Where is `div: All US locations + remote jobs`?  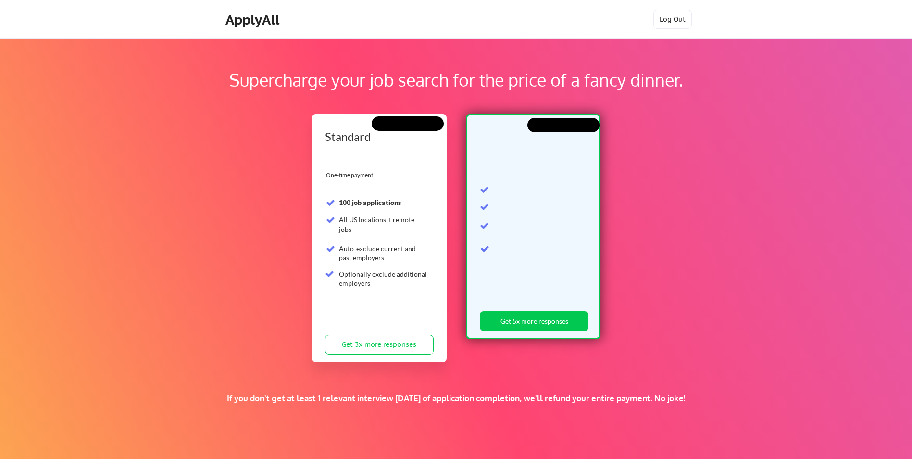 div: All US locations + remote jobs is located at coordinates (383, 224).